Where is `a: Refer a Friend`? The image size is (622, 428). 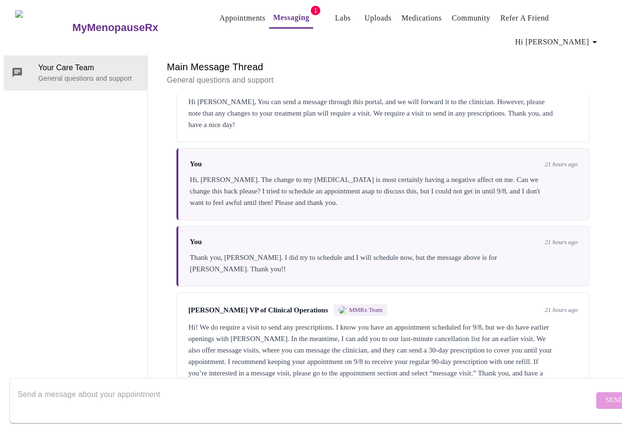
a: Refer a Friend is located at coordinates (525, 18).